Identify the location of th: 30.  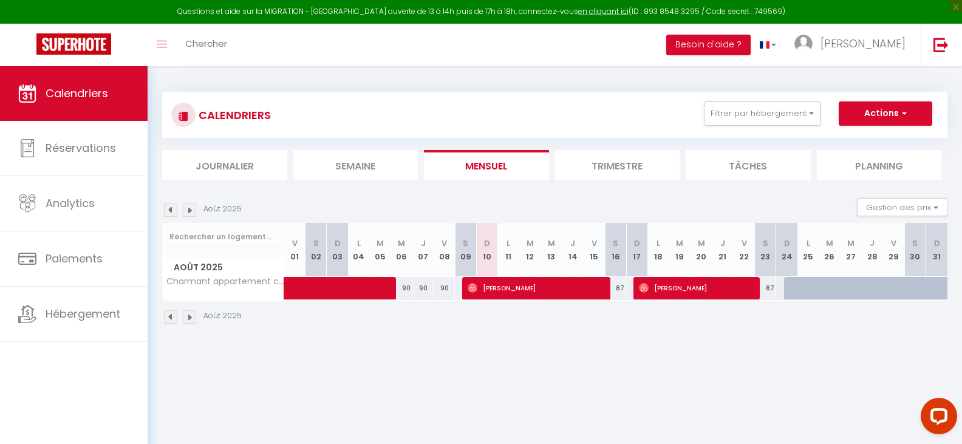
(914, 249).